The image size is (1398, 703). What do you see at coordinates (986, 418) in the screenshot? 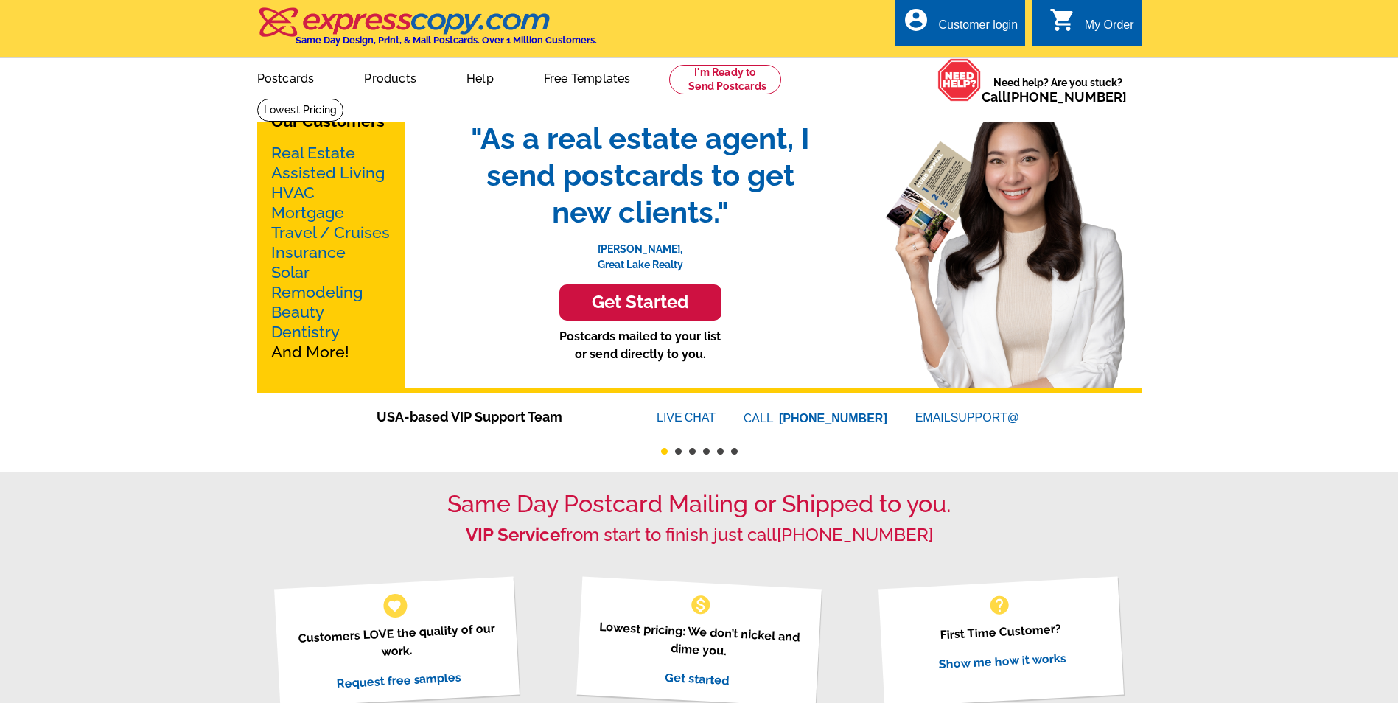
I see `font: SUPPORT@` at bounding box center [986, 418].